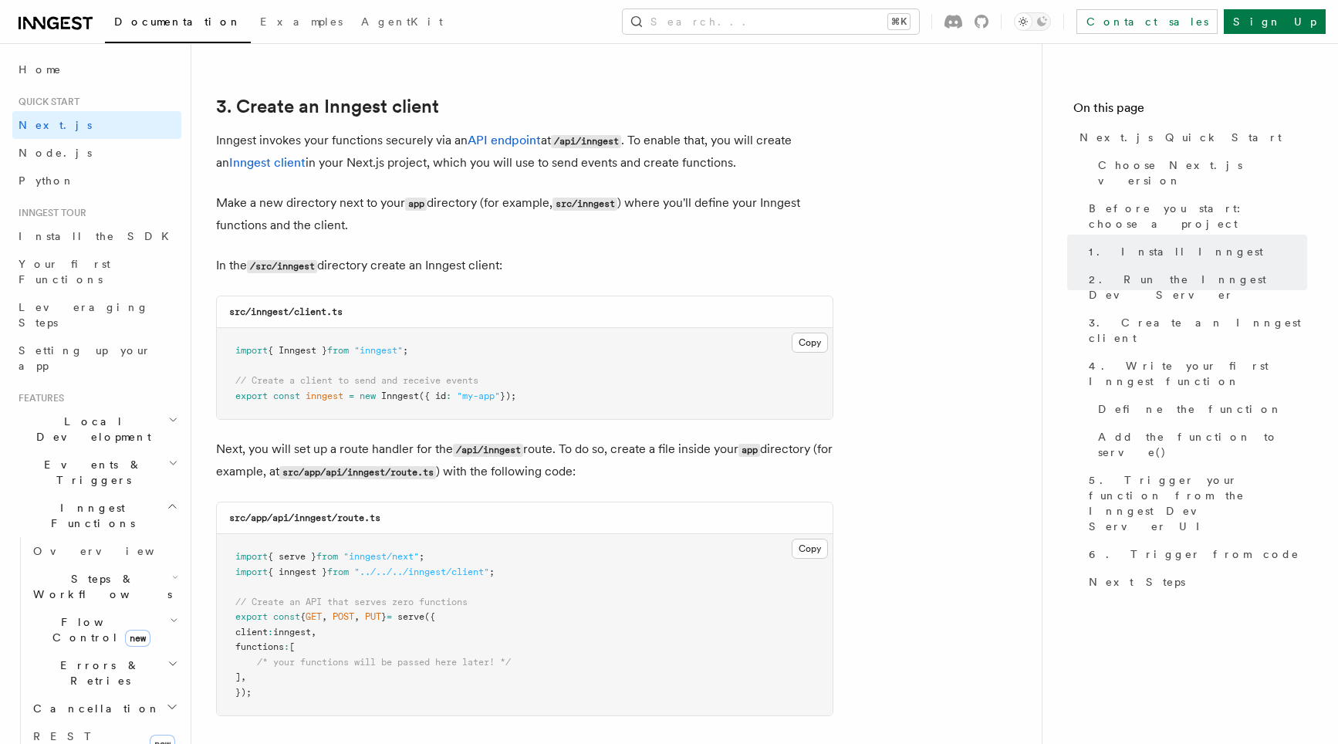 The image size is (1338, 744). Describe the element at coordinates (525, 265) in the screenshot. I see `p: In the directory create an Inngest client:` at that location.